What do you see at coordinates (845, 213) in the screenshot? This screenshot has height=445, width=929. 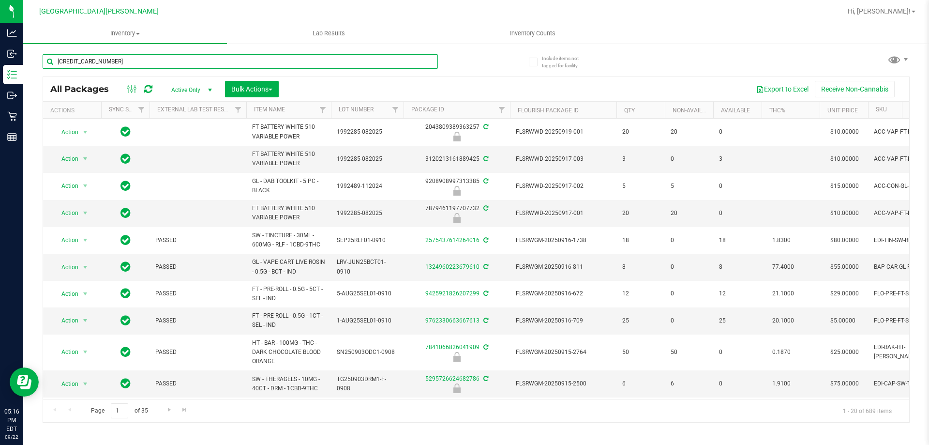 I see `span: $10.00000` at bounding box center [845, 213].